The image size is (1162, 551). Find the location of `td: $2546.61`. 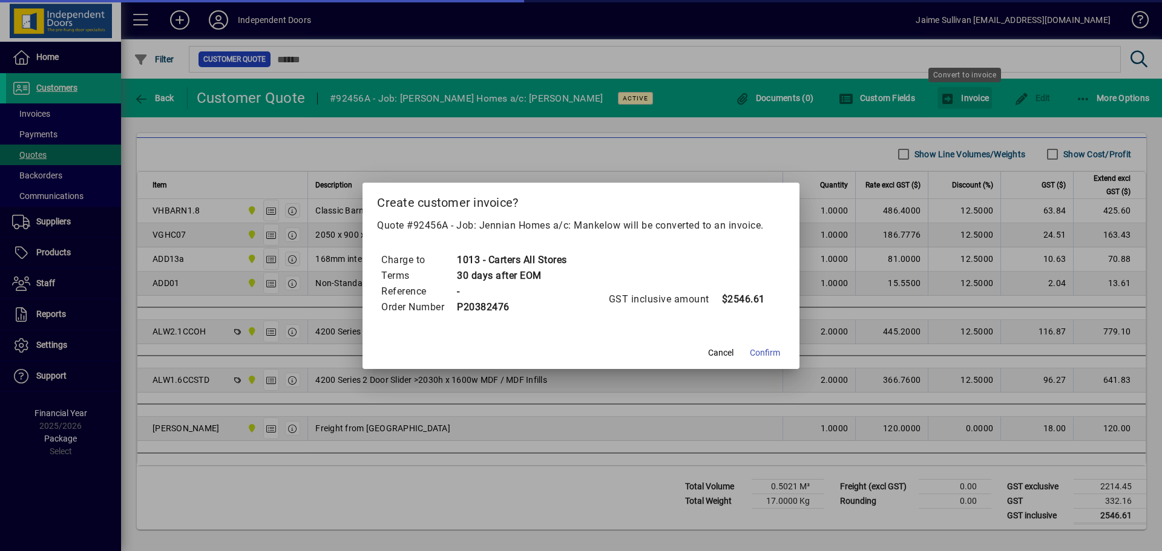

td: $2546.61 is located at coordinates (746, 300).